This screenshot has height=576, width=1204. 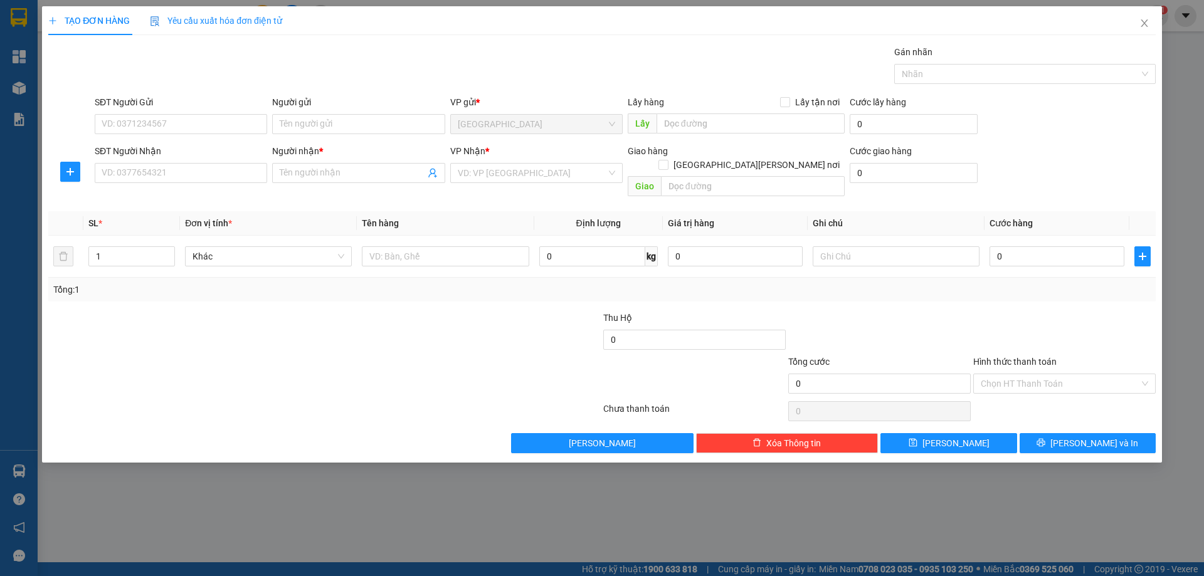 What do you see at coordinates (757, 443) in the screenshot?
I see `span: delete` at bounding box center [757, 443].